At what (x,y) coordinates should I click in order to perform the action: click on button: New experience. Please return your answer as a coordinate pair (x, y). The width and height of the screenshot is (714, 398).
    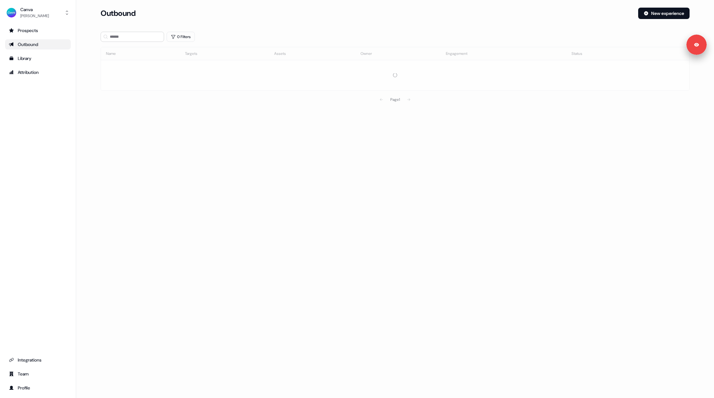
    Looking at the image, I should click on (664, 13).